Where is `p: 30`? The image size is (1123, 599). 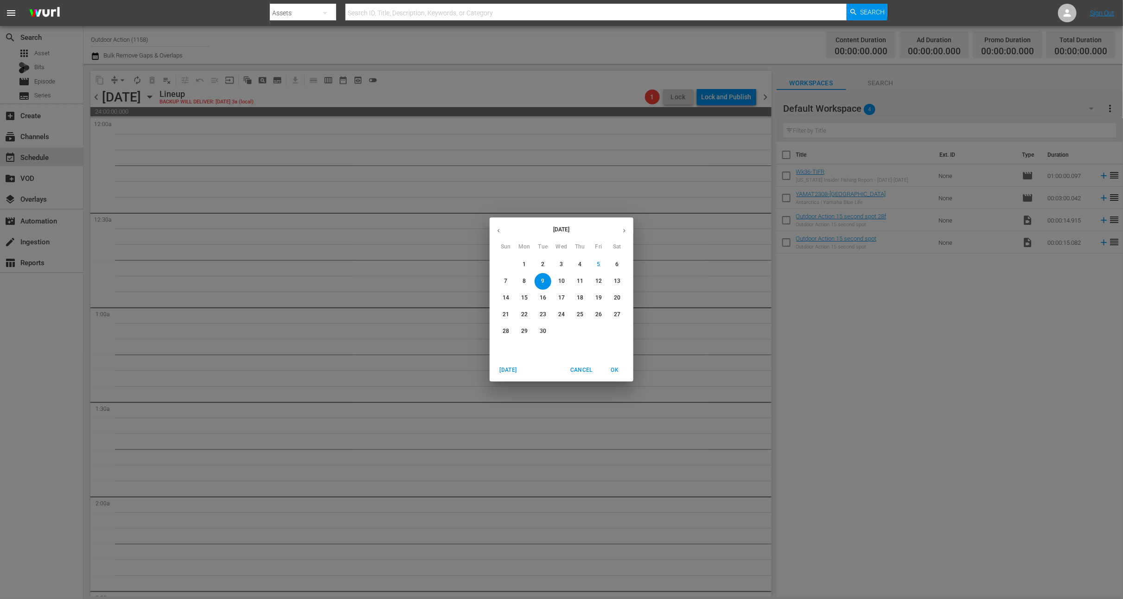 p: 30 is located at coordinates (543, 331).